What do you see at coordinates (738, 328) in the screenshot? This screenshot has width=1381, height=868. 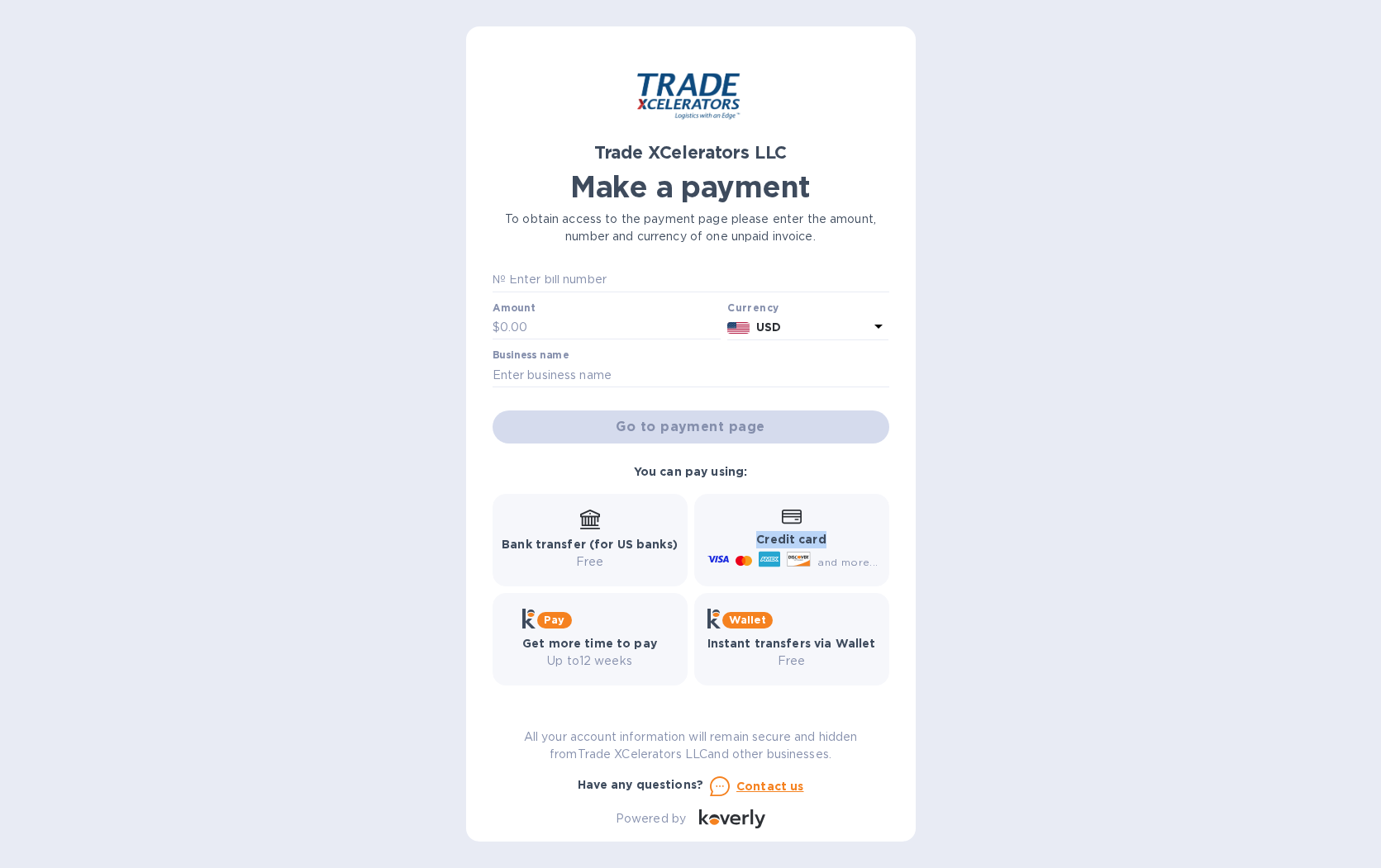 I see `img: USD` at bounding box center [738, 328].